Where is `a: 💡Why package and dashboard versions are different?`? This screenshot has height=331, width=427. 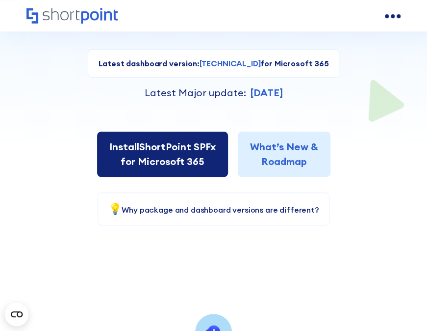
a: 💡Why package and dashboard versions are different? is located at coordinates (213, 209).